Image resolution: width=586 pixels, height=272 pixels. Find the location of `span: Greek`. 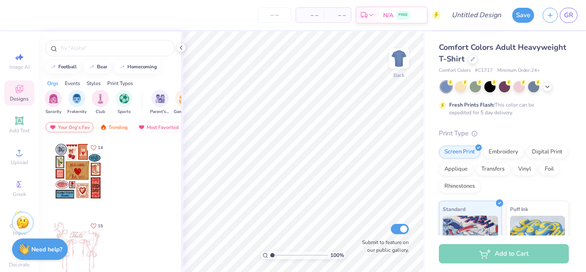

span: Greek is located at coordinates (19, 194).